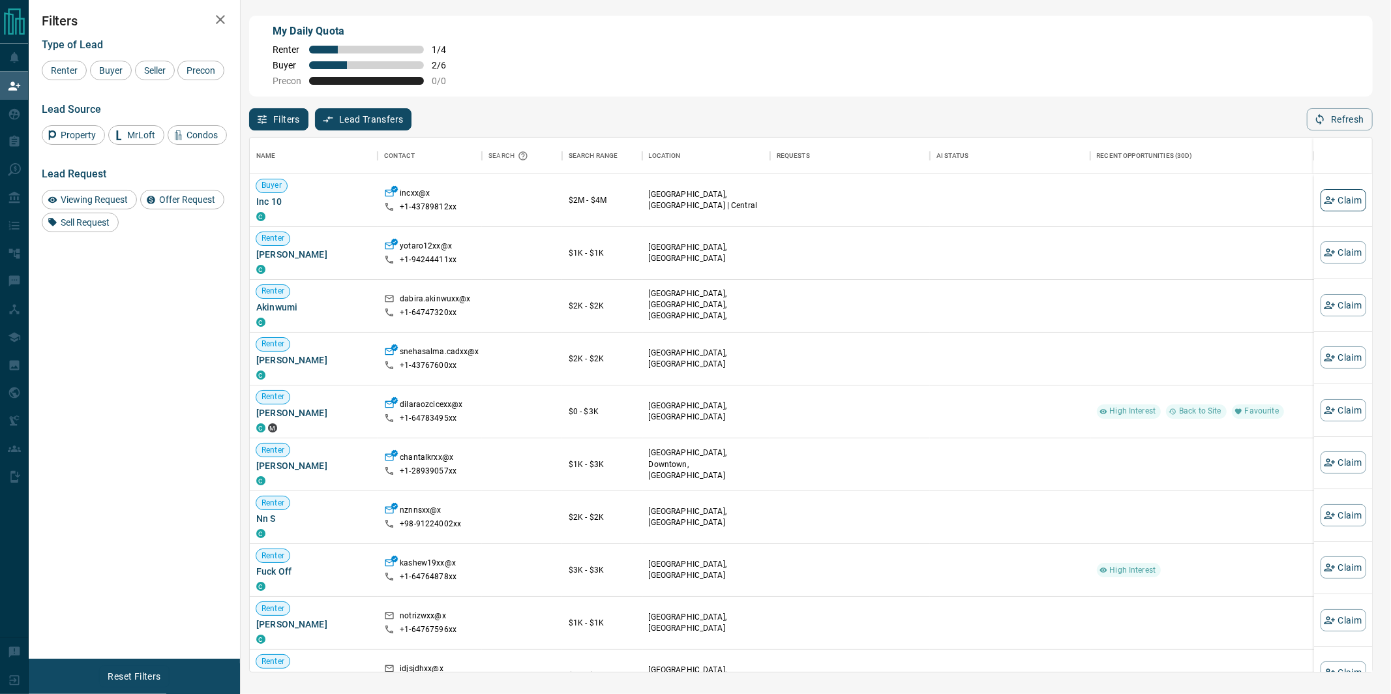  Describe the element at coordinates (136, 135) in the screenshot. I see `div: MrLoft` at that location.